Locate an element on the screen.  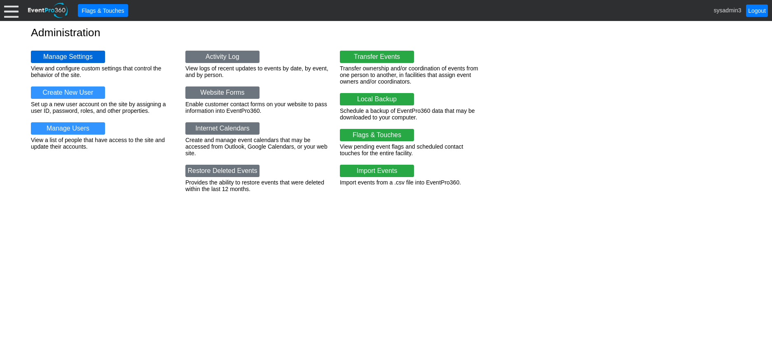
a: Import Events is located at coordinates (377, 171).